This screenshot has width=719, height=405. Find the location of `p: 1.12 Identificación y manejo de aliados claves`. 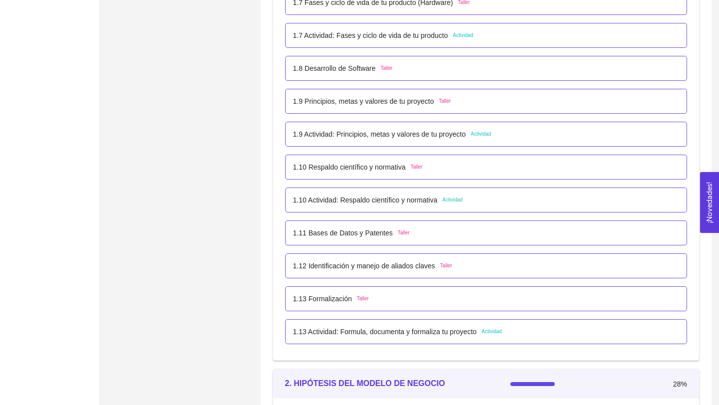

p: 1.12 Identificación y manejo de aliados claves is located at coordinates (364, 266).